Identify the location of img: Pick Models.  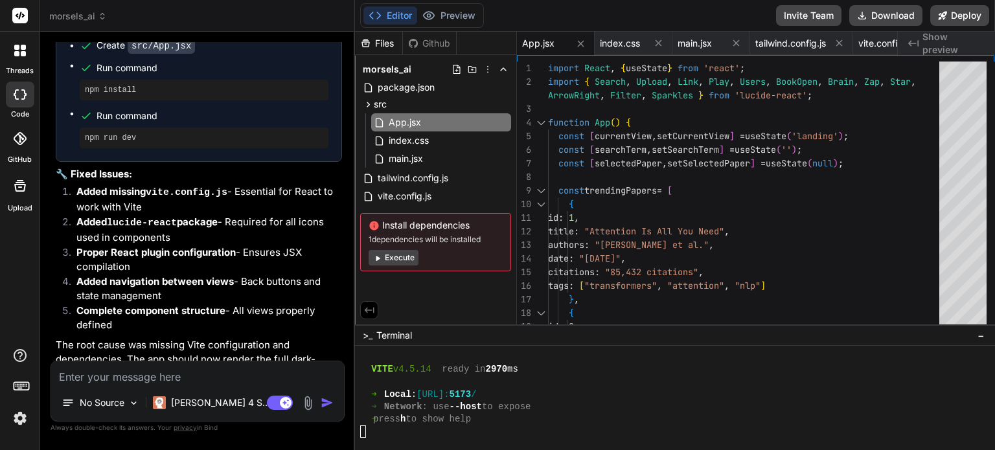
(133, 403).